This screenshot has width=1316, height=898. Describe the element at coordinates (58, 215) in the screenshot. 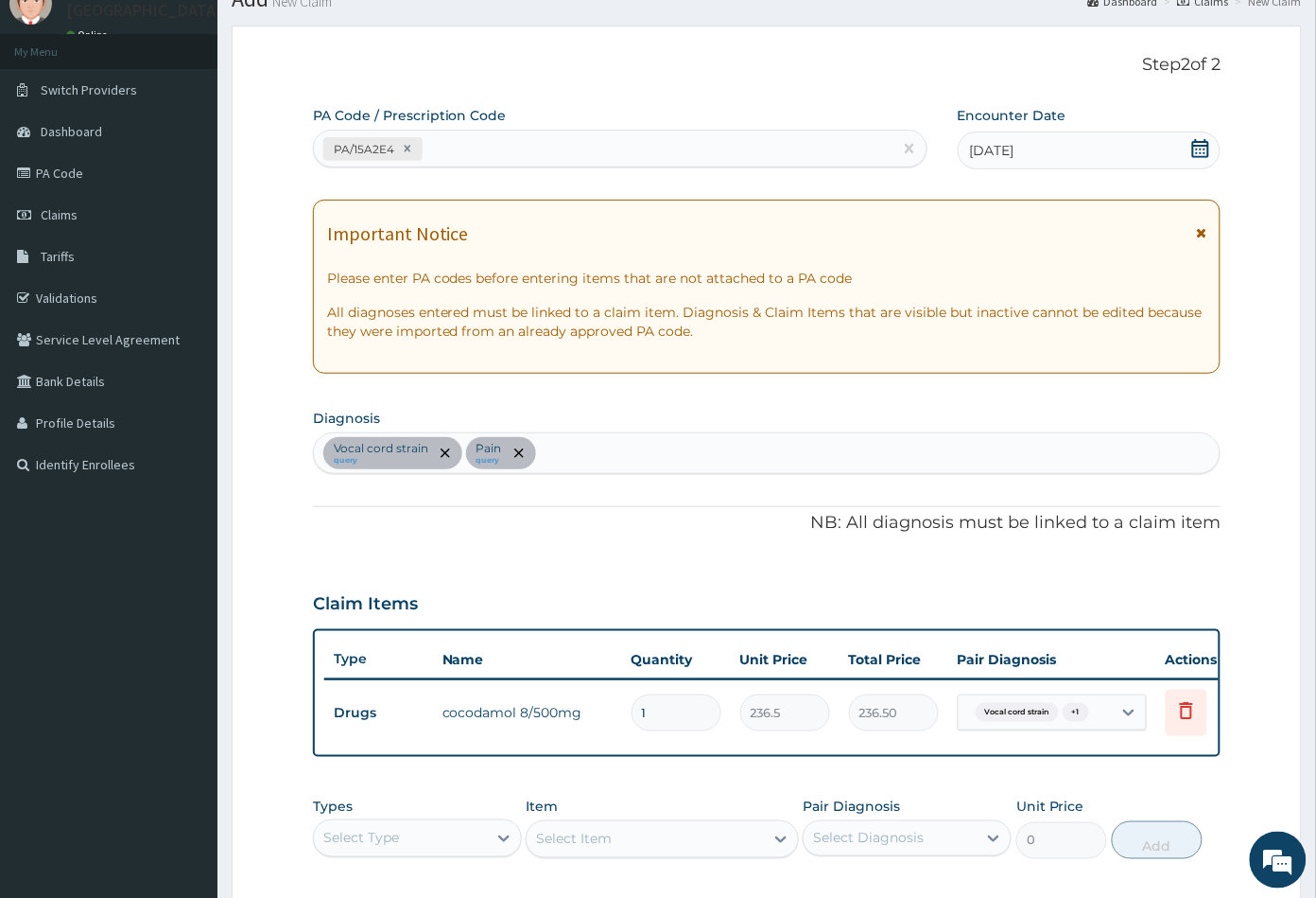

I see `span: Claims` at that location.